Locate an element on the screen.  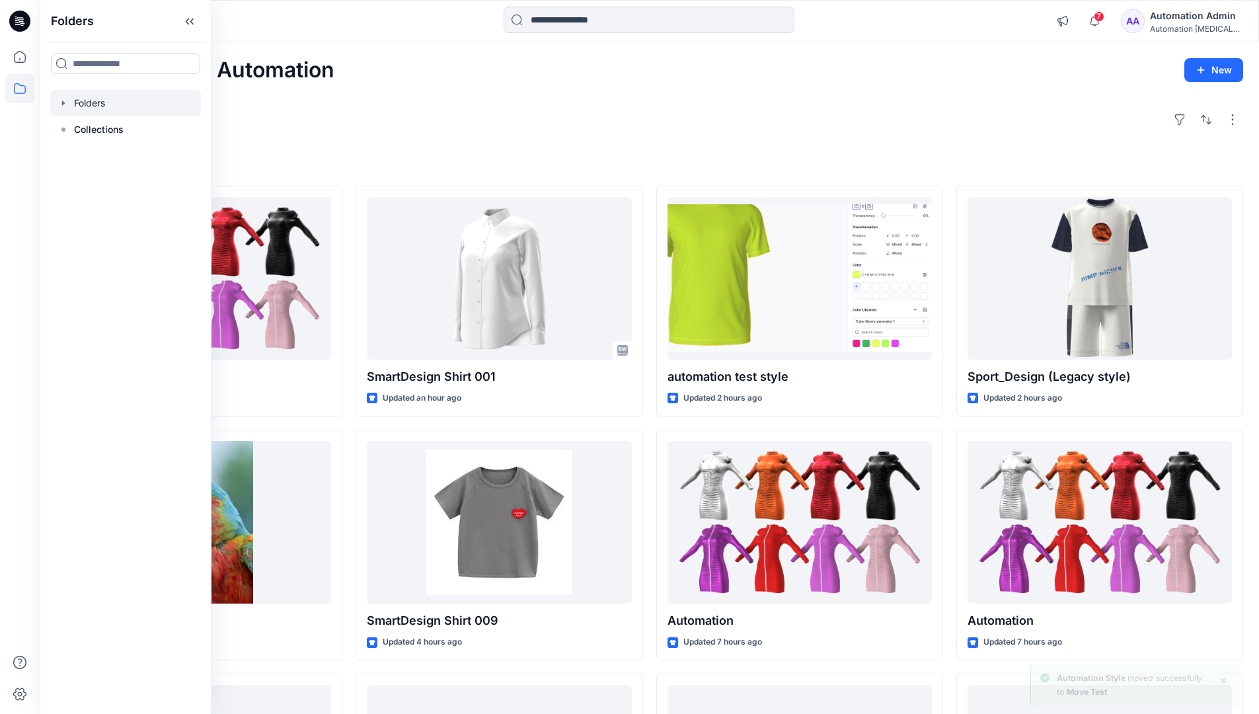
p: SmartDesign Shirt 001 is located at coordinates (499, 377).